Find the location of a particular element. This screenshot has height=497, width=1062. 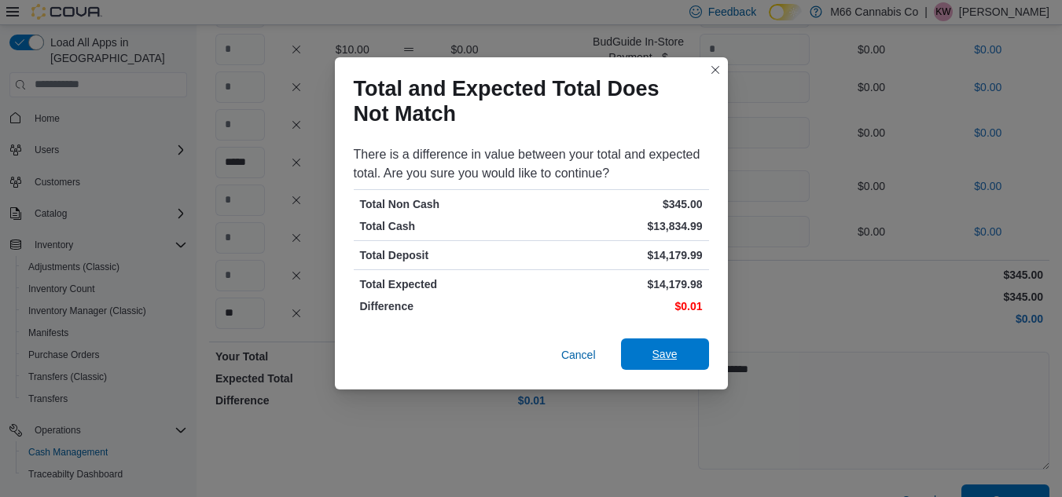

p: Total Cash is located at coordinates (444, 226).